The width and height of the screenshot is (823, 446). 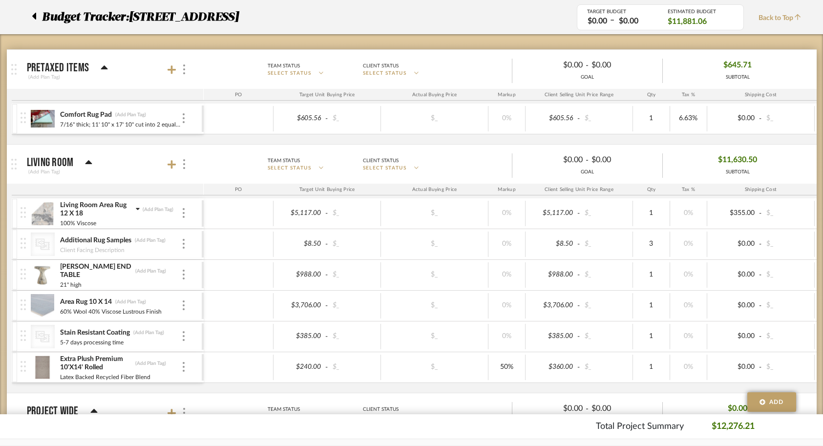 I want to click on div: Tax %, so click(x=689, y=189).